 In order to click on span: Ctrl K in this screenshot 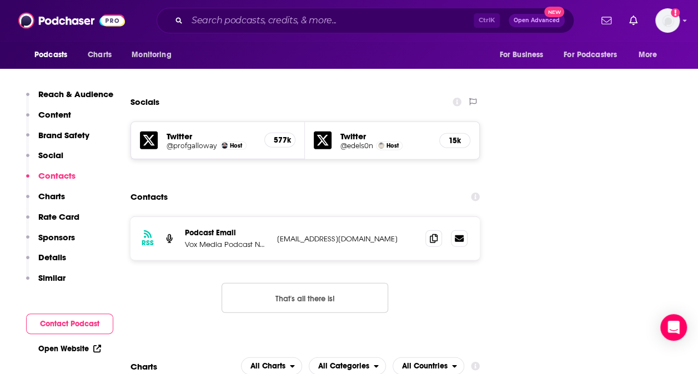, I will do `click(487, 21)`.